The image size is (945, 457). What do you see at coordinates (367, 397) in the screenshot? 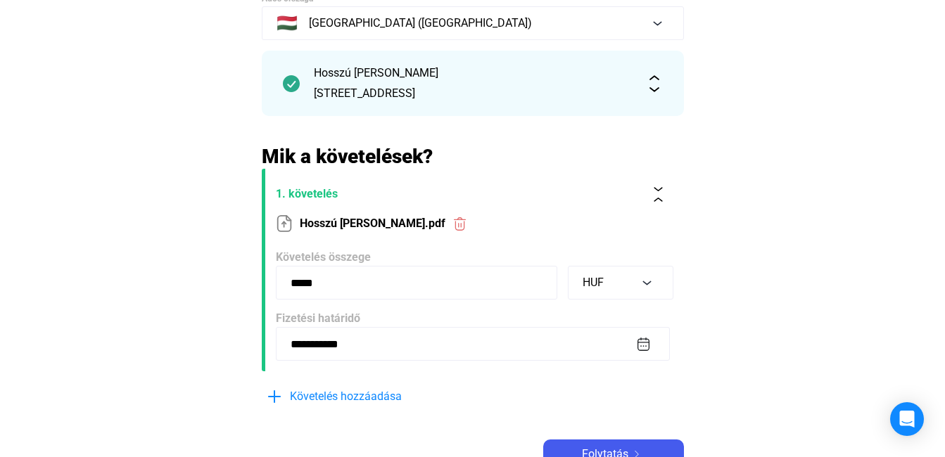
I see `button: plus-blueKövetelés hozzáadása` at bounding box center [367, 397].